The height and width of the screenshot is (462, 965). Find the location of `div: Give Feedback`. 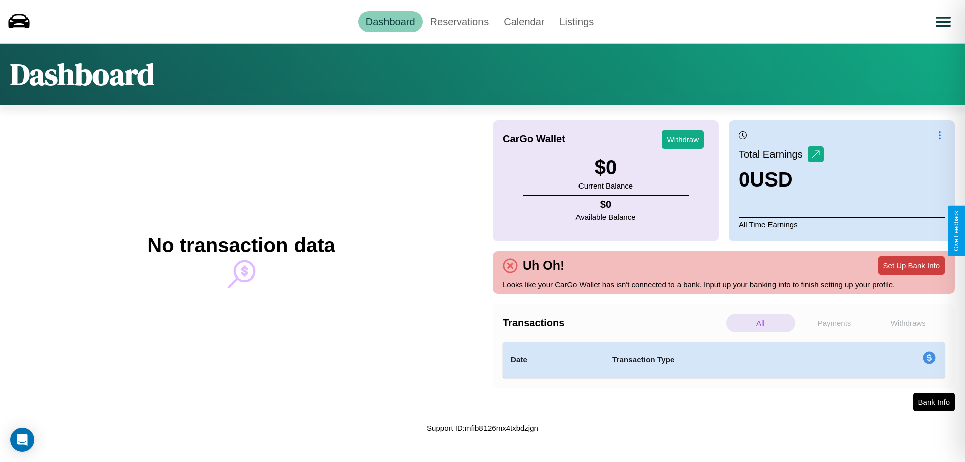

div: Give Feedback is located at coordinates (956, 231).